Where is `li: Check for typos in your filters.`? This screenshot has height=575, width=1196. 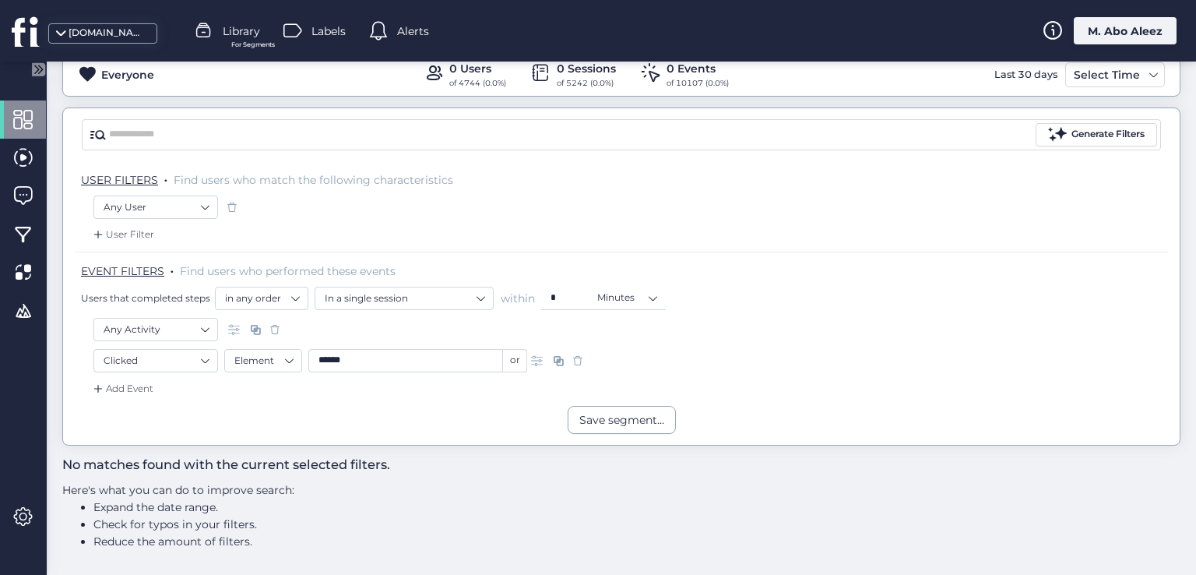
li: Check for typos in your filters. is located at coordinates (400, 524).